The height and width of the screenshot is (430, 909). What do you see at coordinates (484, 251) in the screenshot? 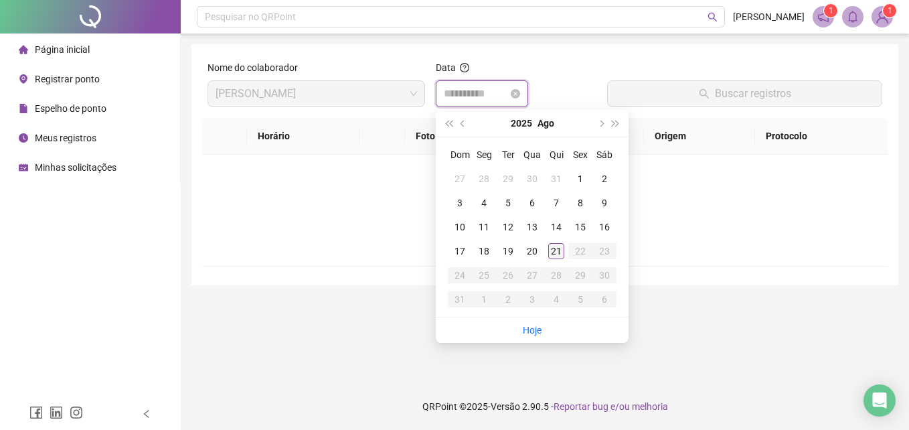
I see `td: 2025-08-18` at bounding box center [484, 251].